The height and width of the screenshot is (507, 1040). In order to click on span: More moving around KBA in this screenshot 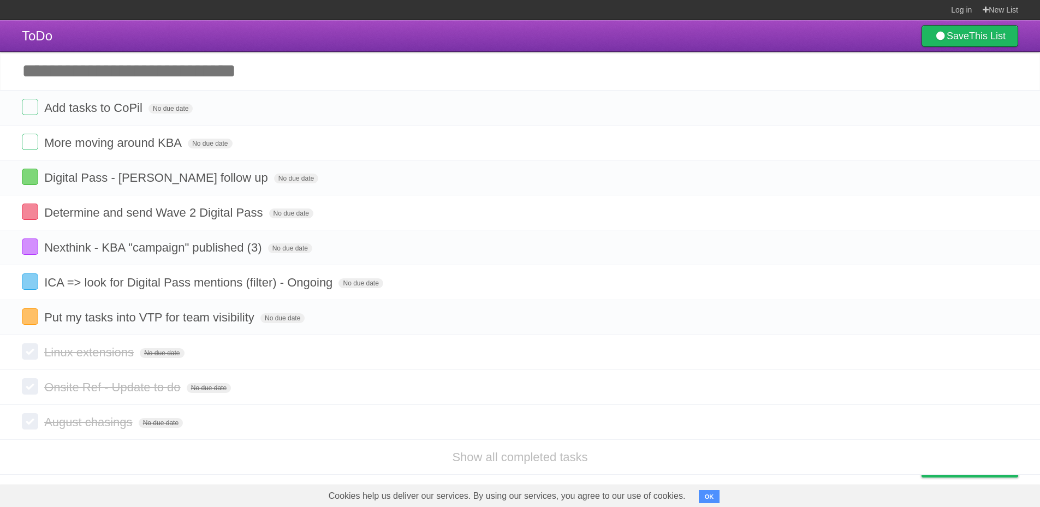, I will do `click(114, 142)`.